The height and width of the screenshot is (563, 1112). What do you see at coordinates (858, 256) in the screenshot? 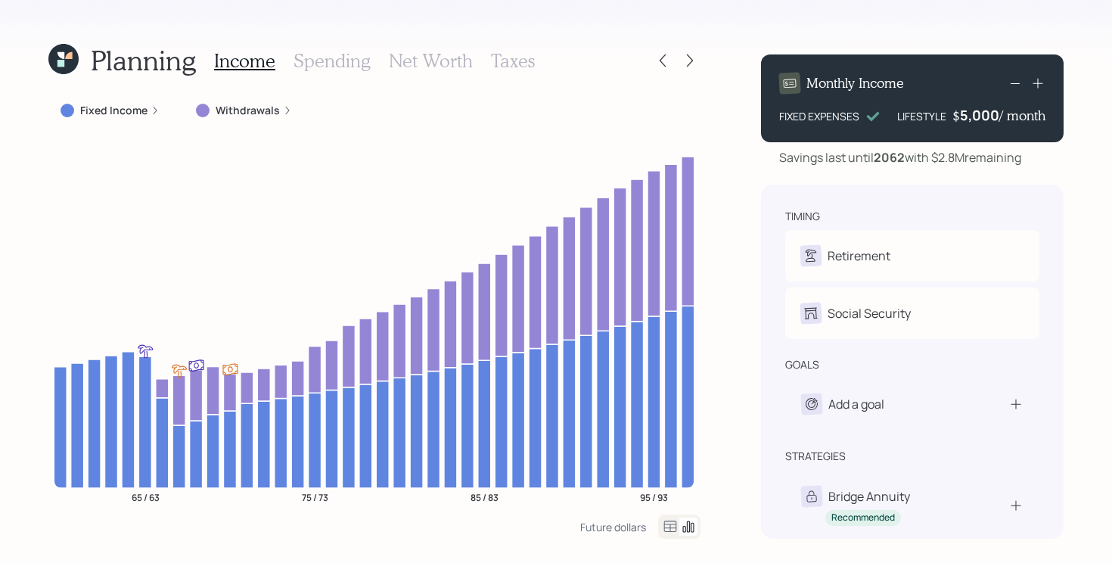
I see `div: Retirement` at bounding box center [858, 256].